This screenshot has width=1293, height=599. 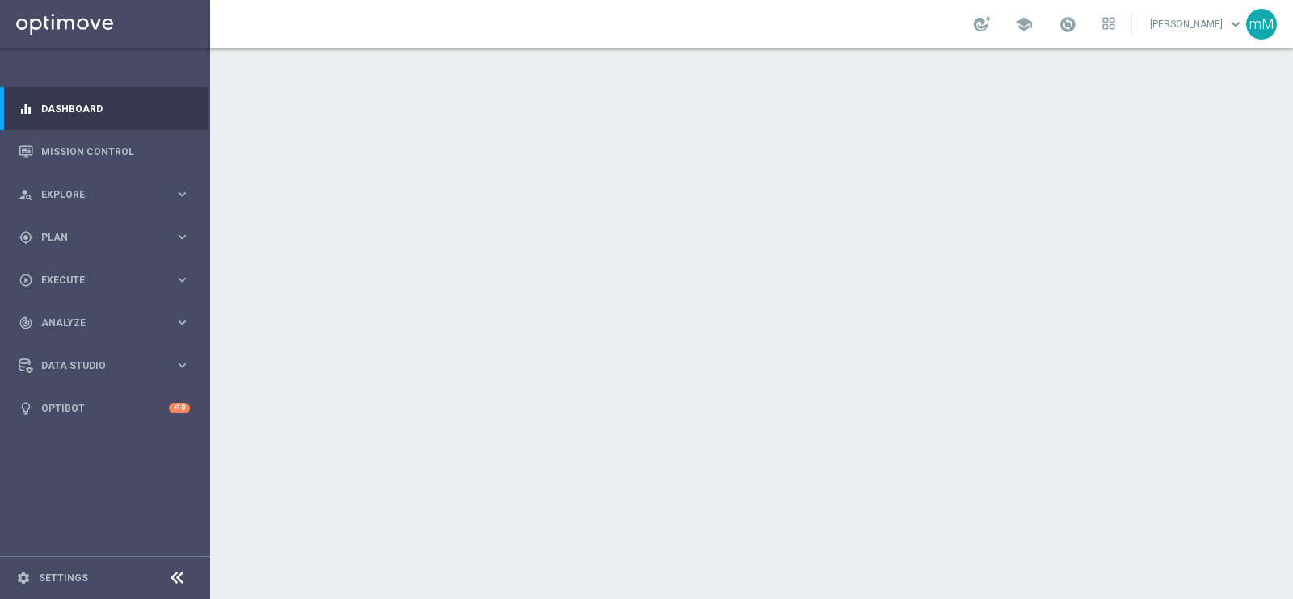 What do you see at coordinates (116, 108) in the screenshot?
I see `a: Dashboard` at bounding box center [116, 108].